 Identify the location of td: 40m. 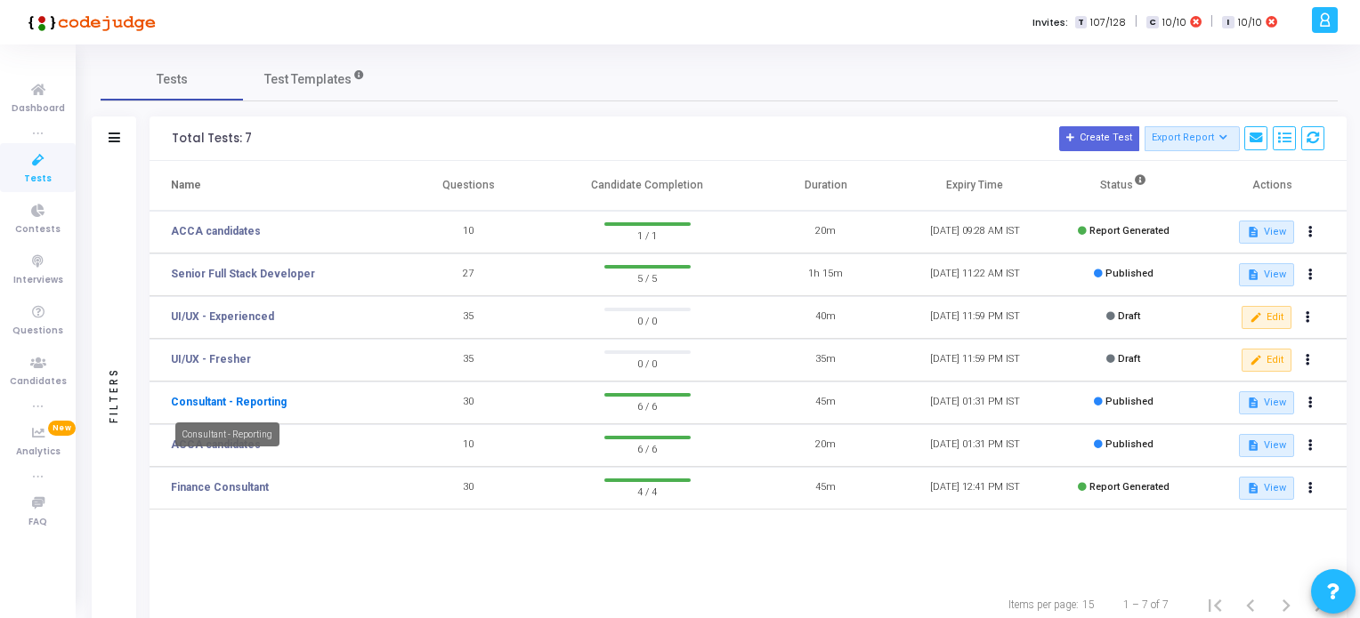
(825, 318).